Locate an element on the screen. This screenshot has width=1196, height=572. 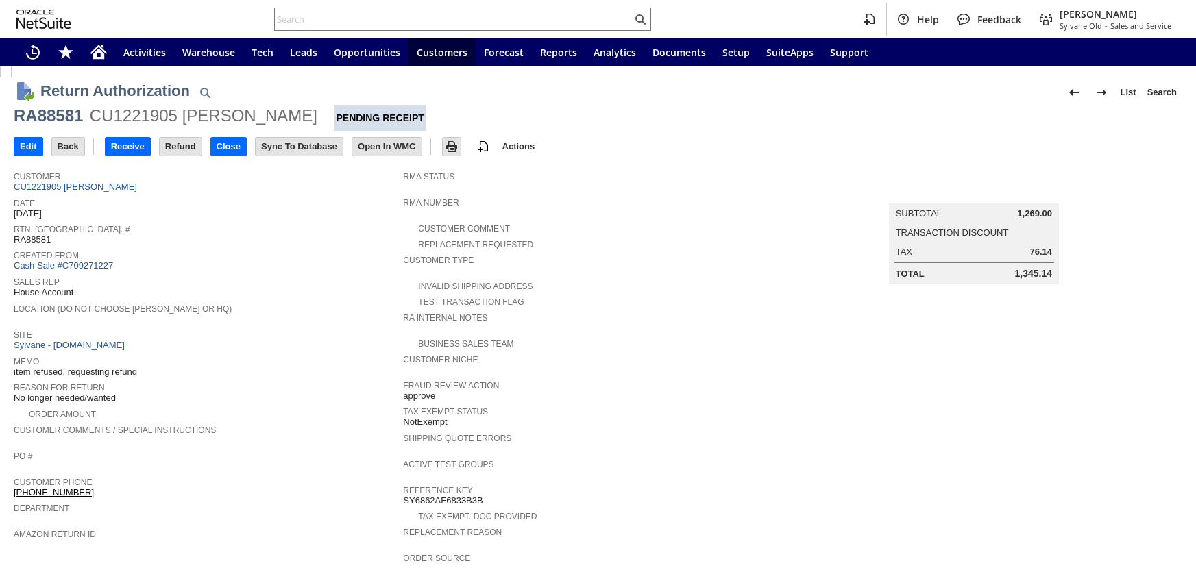
input: Close is located at coordinates (228, 147).